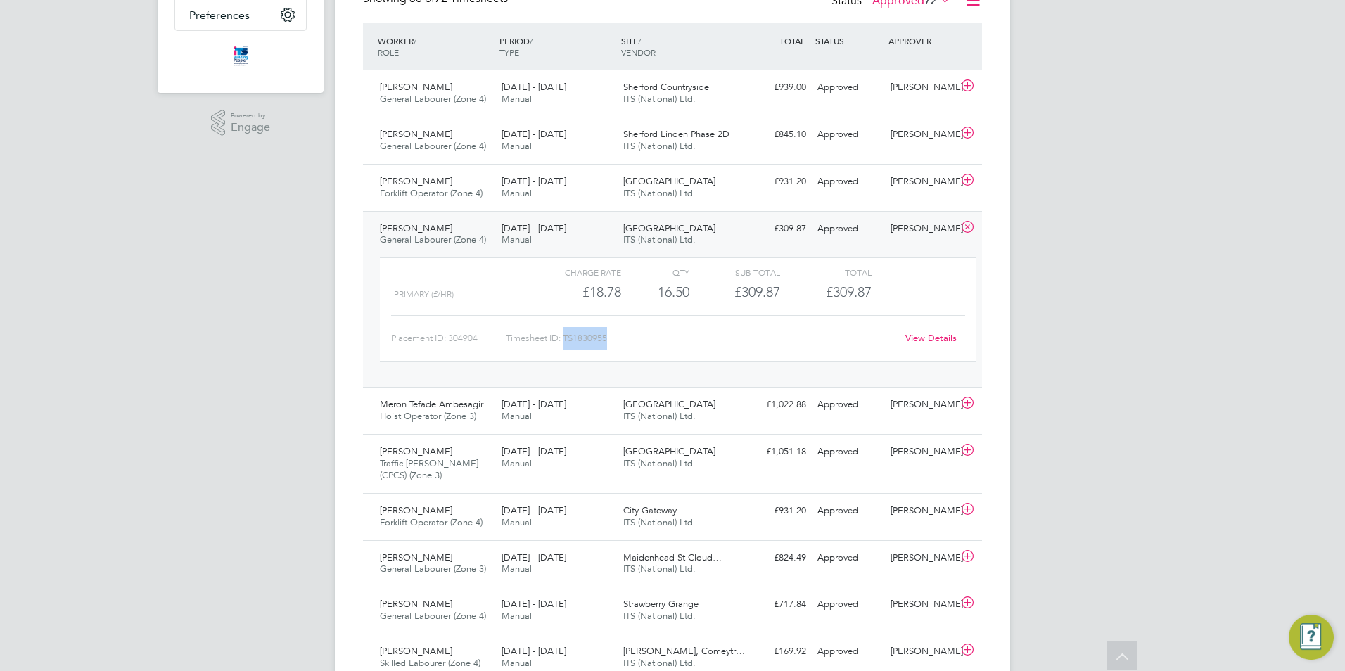 Image resolution: width=1345 pixels, height=671 pixels. I want to click on div: STATUS, so click(848, 41).